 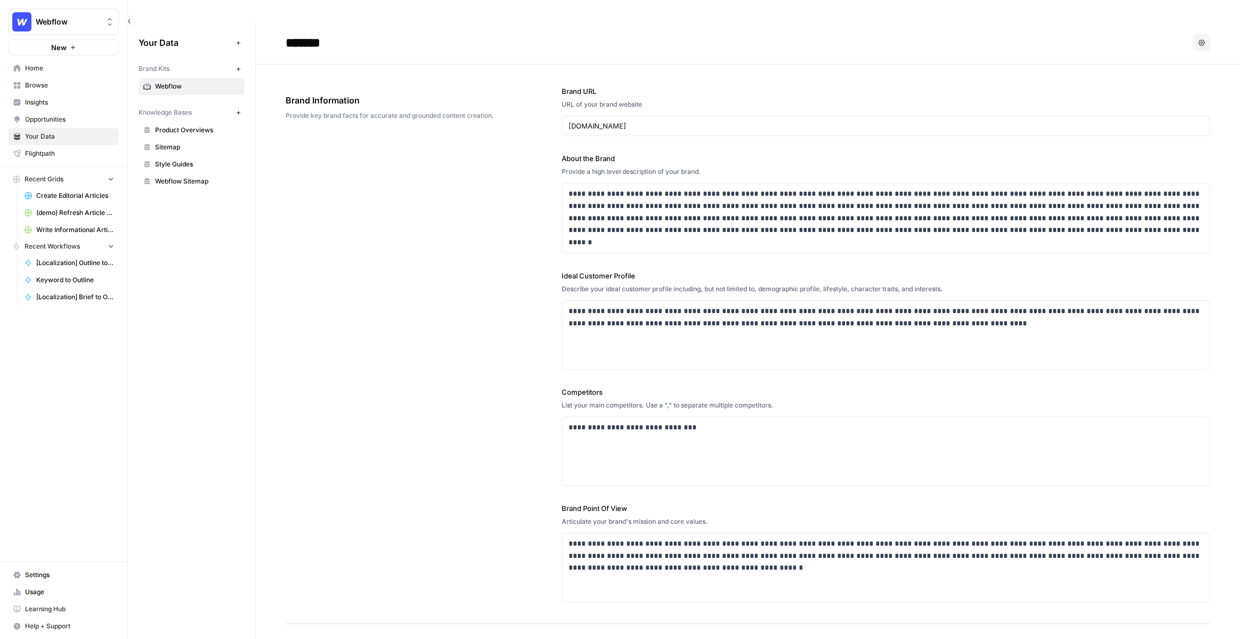 I want to click on button: Help + Support, so click(x=63, y=626).